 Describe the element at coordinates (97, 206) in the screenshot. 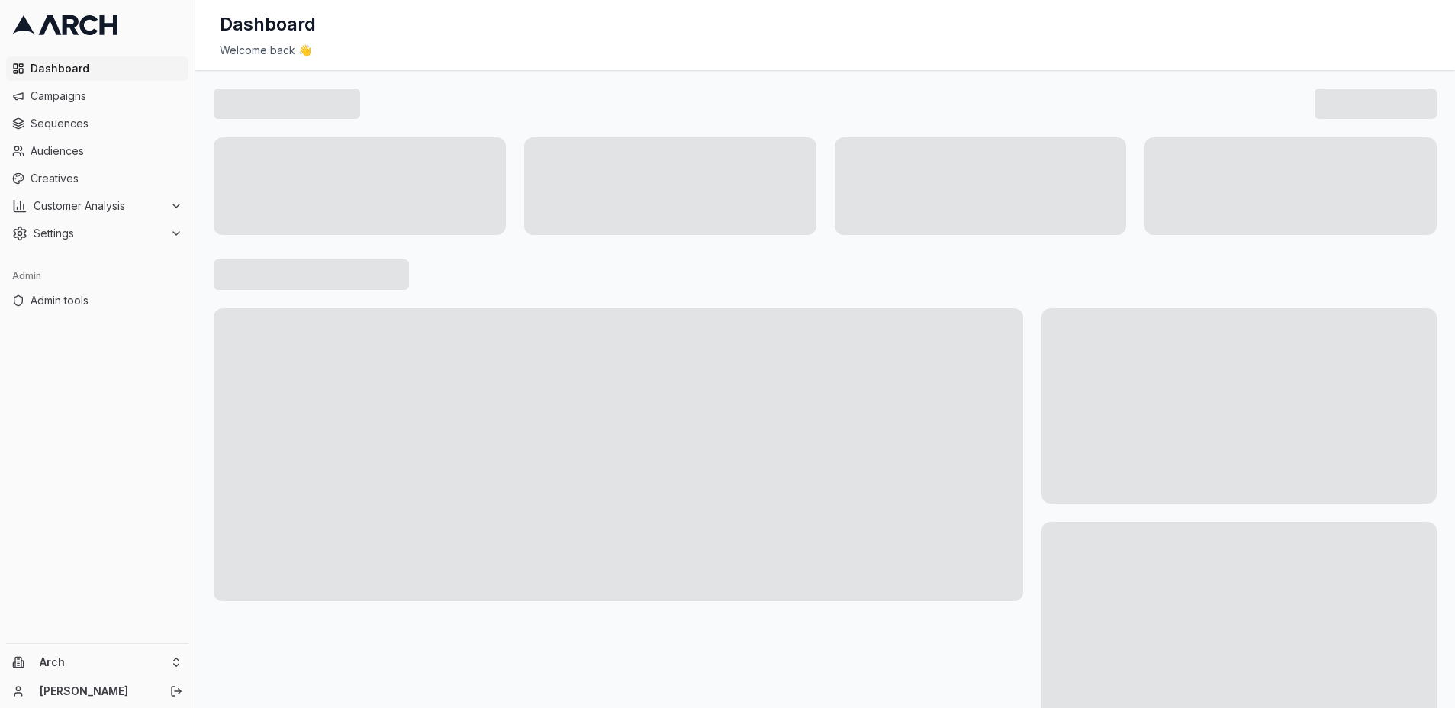

I see `button: Customer Analysis` at that location.